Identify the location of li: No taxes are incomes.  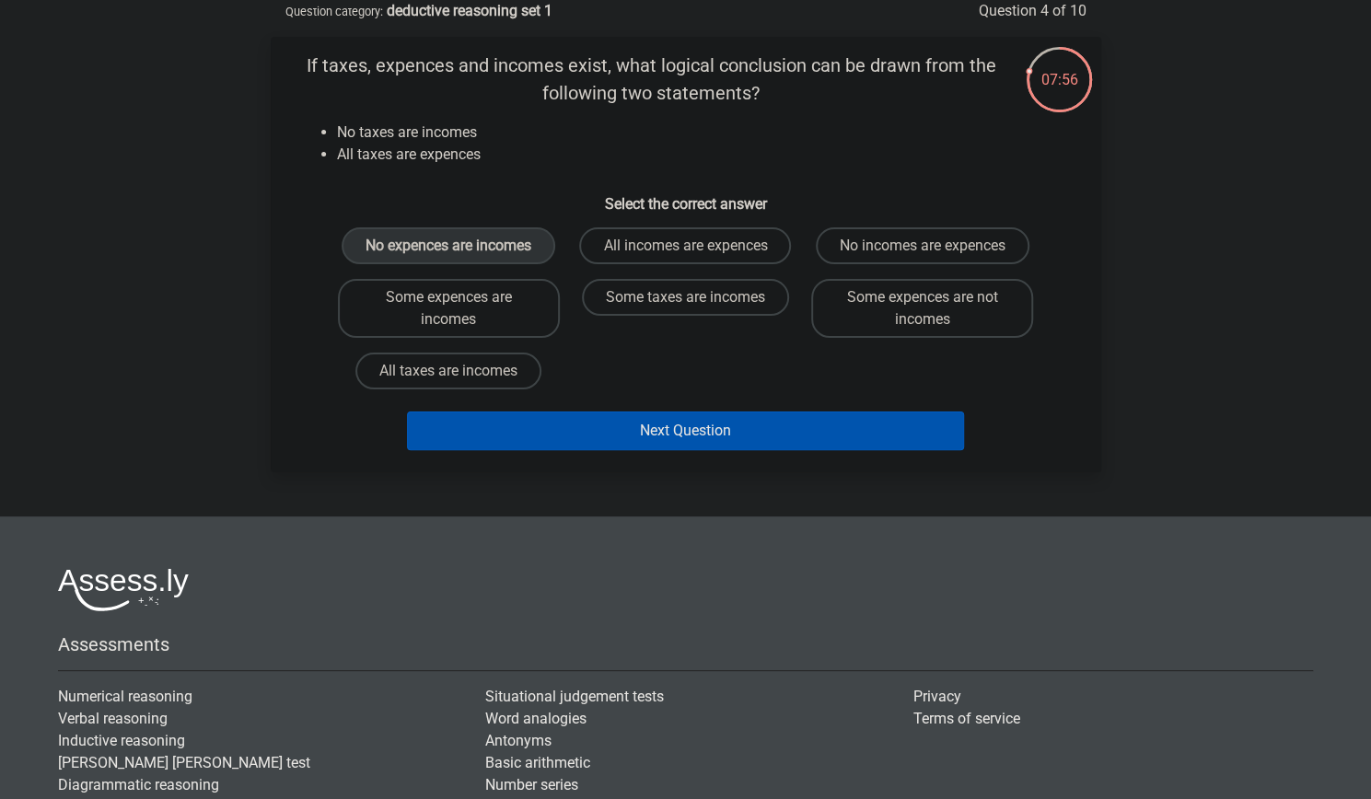
(704, 133).